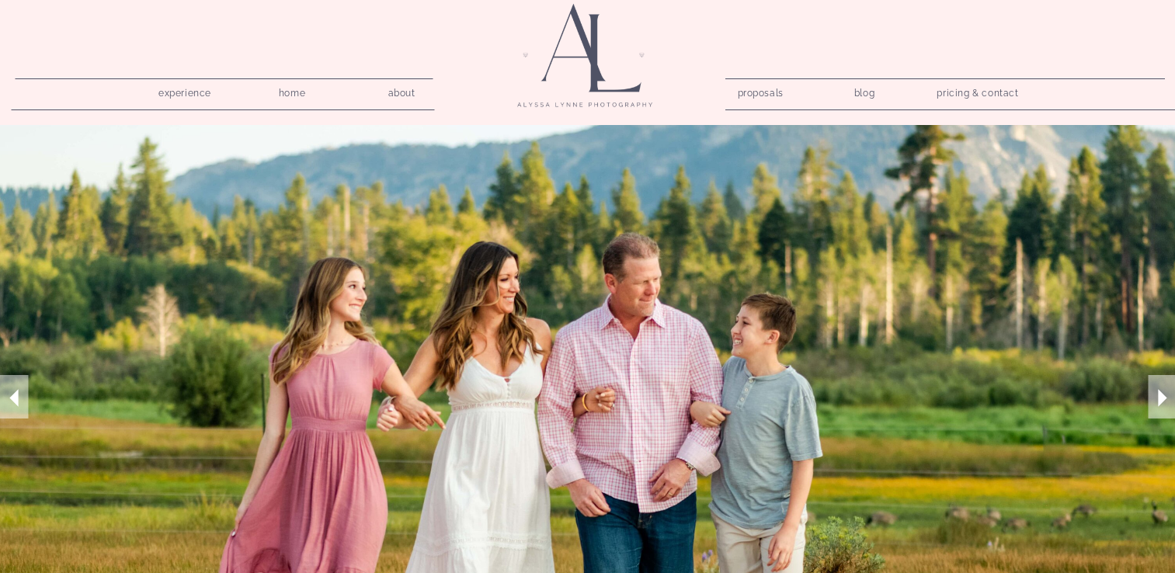 This screenshot has height=573, width=1175. Describe the element at coordinates (292, 90) in the screenshot. I see `nav: home` at that location.